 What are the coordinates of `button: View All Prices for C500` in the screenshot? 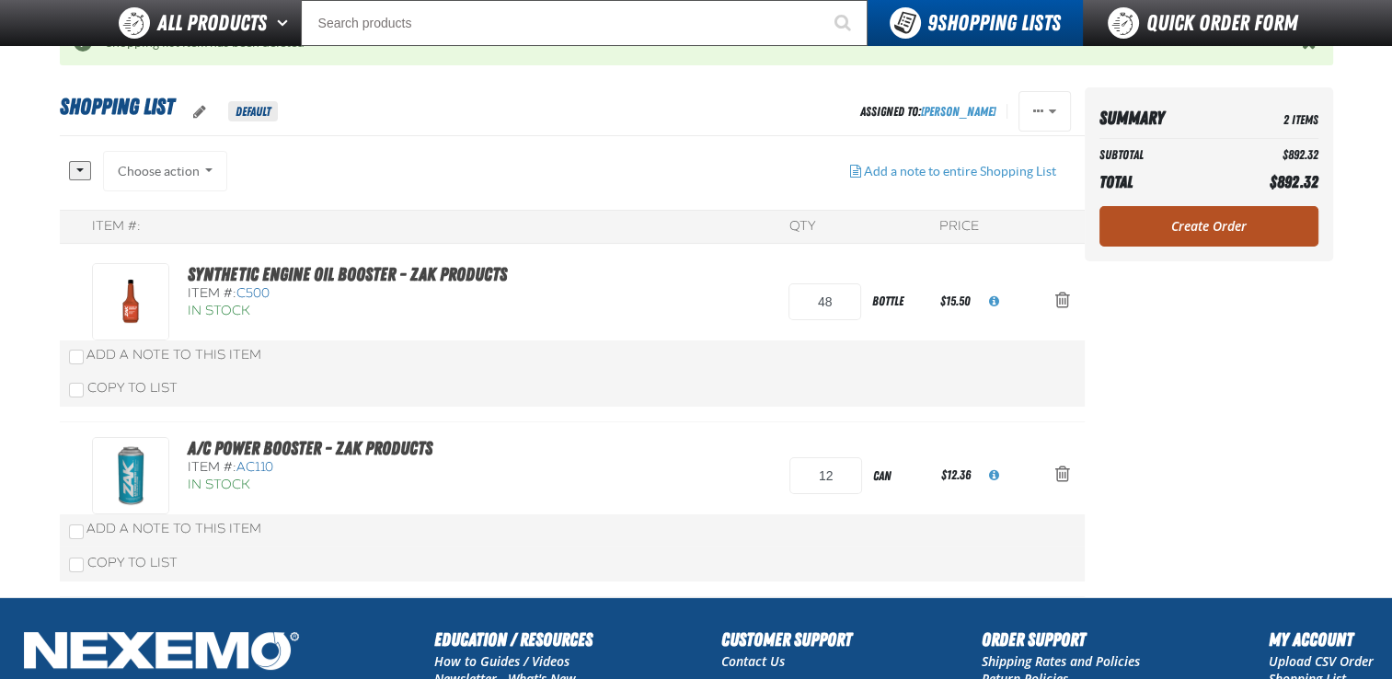 It's located at (994, 302).